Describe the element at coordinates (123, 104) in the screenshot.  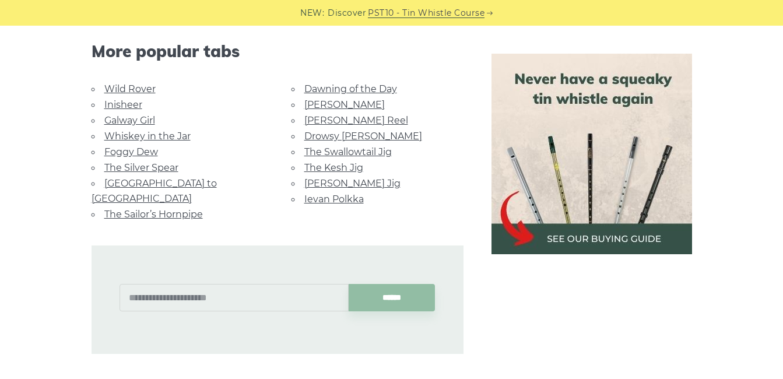
I see `a: Inisheer` at that location.